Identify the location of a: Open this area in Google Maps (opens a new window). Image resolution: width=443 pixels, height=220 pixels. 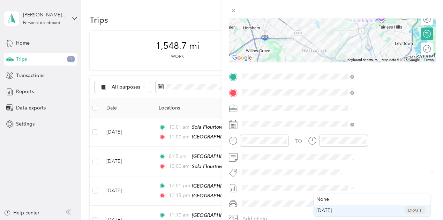
(242, 58).